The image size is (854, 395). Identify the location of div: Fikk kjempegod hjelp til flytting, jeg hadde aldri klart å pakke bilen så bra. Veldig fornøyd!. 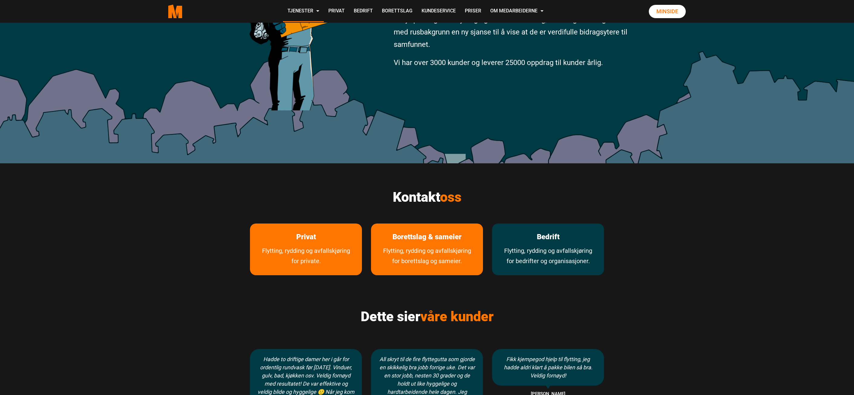
(548, 367).